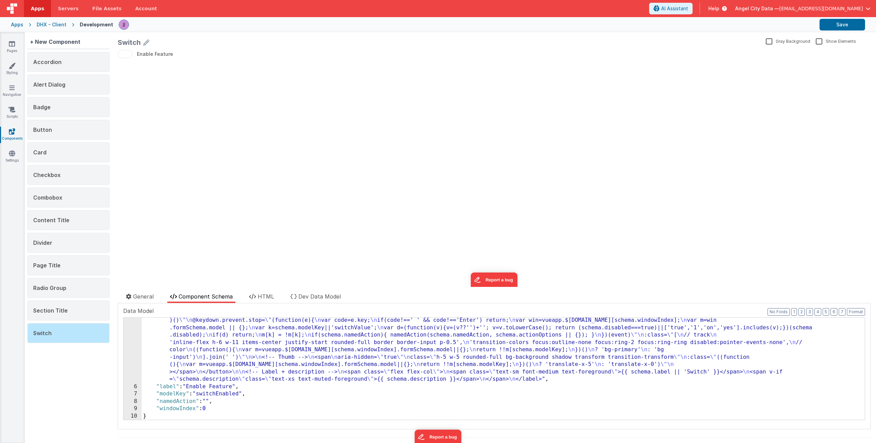 This screenshot has height=443, width=876. I want to click on span: Checkbox, so click(47, 175).